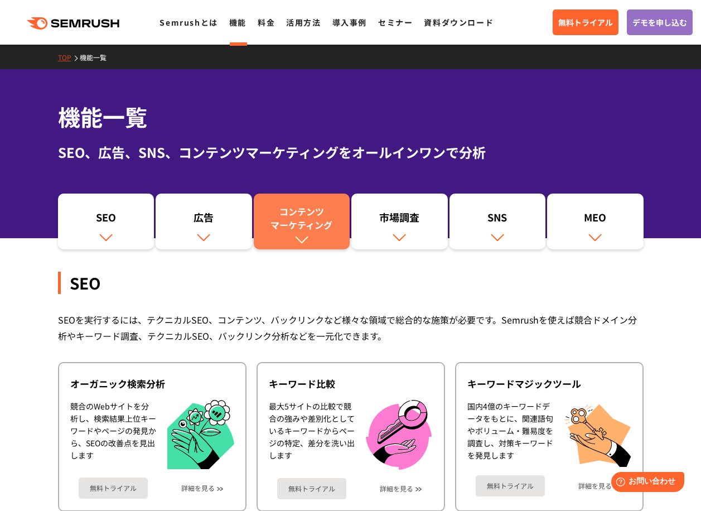 This screenshot has width=701, height=511. What do you see at coordinates (152, 384) in the screenshot?
I see `div: オーガニック検索分析` at bounding box center [152, 384].